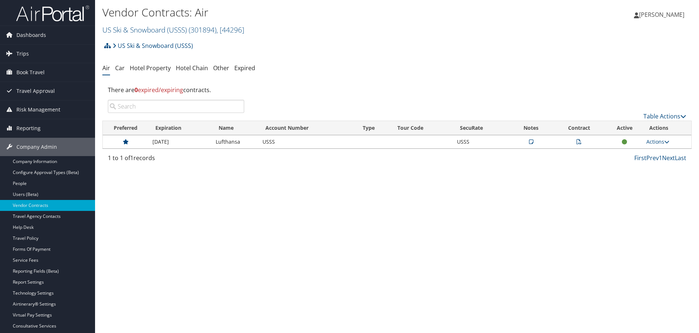 Image resolution: width=699 pixels, height=333 pixels. Describe the element at coordinates (136, 90) in the screenshot. I see `strong: 0` at that location.